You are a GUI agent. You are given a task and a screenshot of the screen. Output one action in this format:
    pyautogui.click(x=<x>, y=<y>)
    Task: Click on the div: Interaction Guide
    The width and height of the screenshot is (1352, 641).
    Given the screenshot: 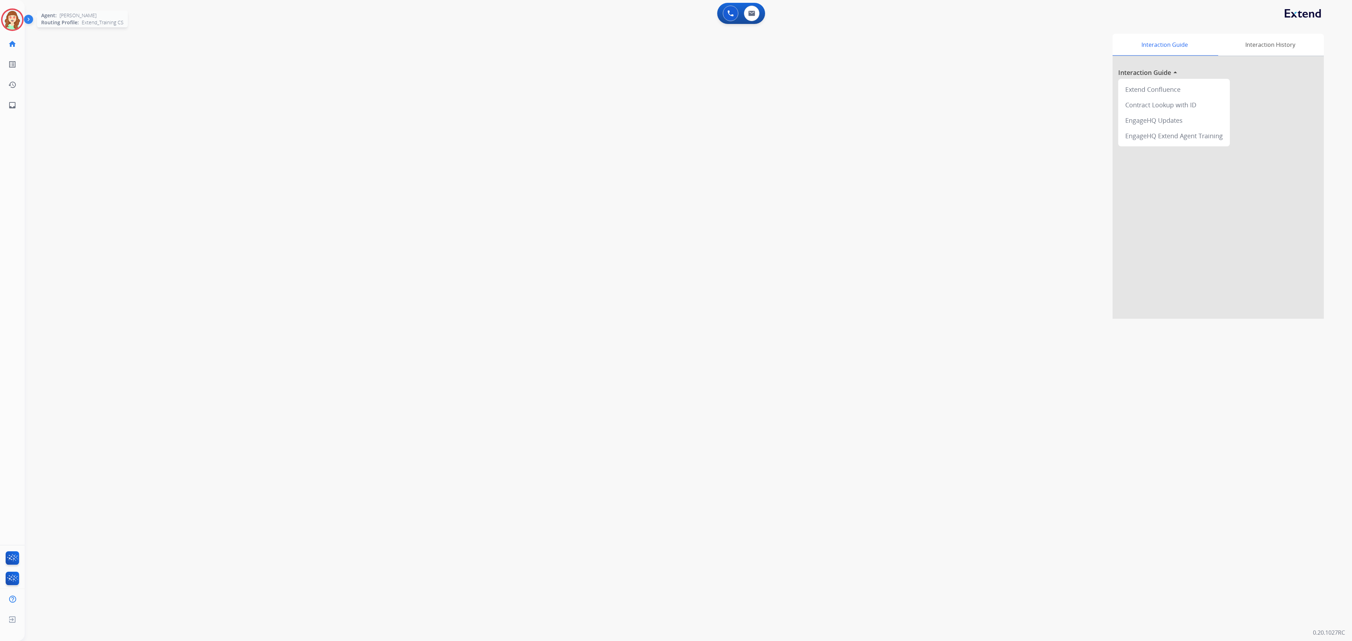 What is the action you would take?
    pyautogui.click(x=1164, y=45)
    